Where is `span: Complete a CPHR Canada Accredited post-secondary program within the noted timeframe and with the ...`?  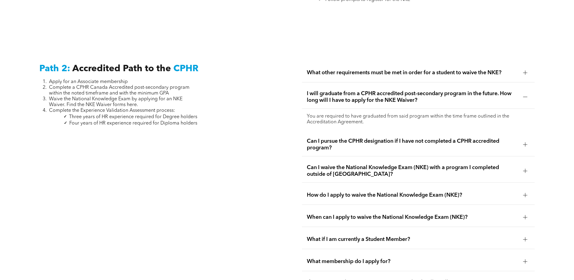 span: Complete a CPHR Canada Accredited post-secondary program within the noted timeframe and with the ... is located at coordinates (119, 90).